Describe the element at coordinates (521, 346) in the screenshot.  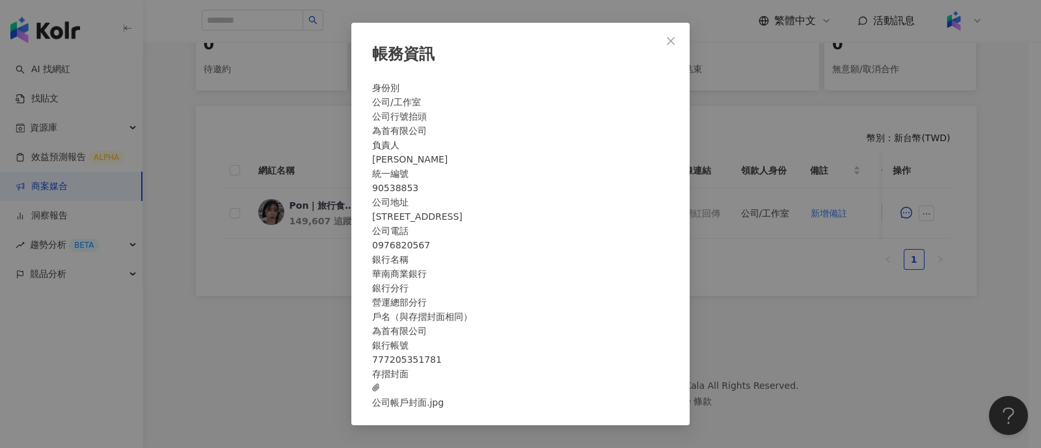
I see `div: 銀行帳號` at that location.